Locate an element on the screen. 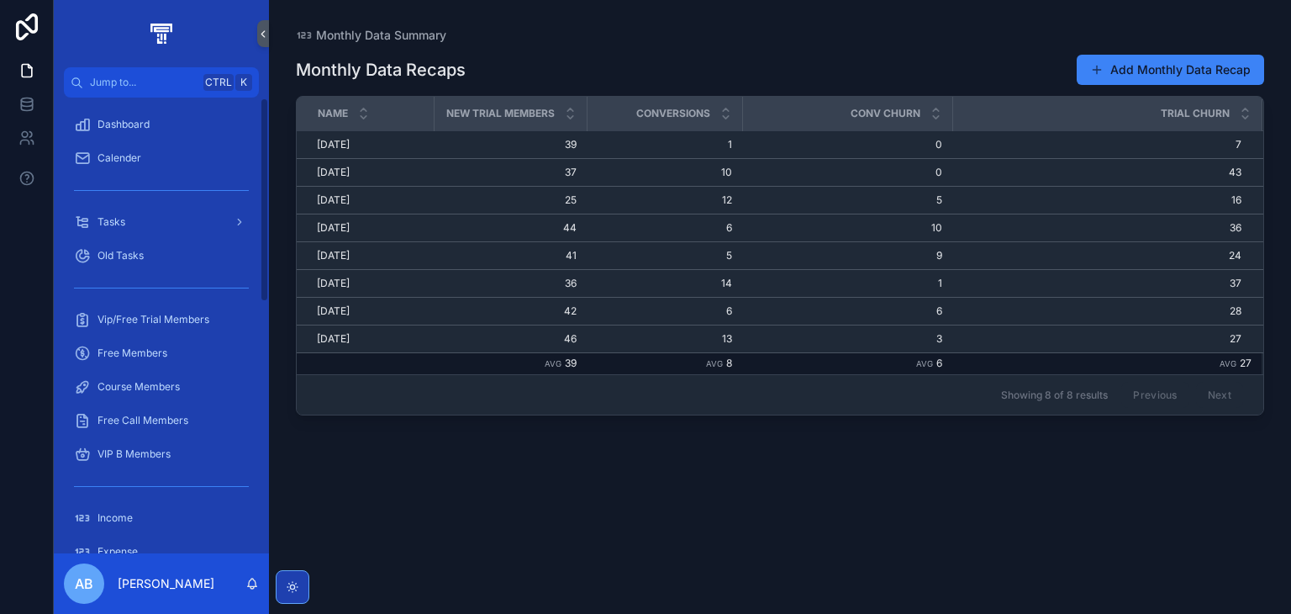 This screenshot has width=1291, height=614. span: Vip/Free Trial Members is located at coordinates (153, 319).